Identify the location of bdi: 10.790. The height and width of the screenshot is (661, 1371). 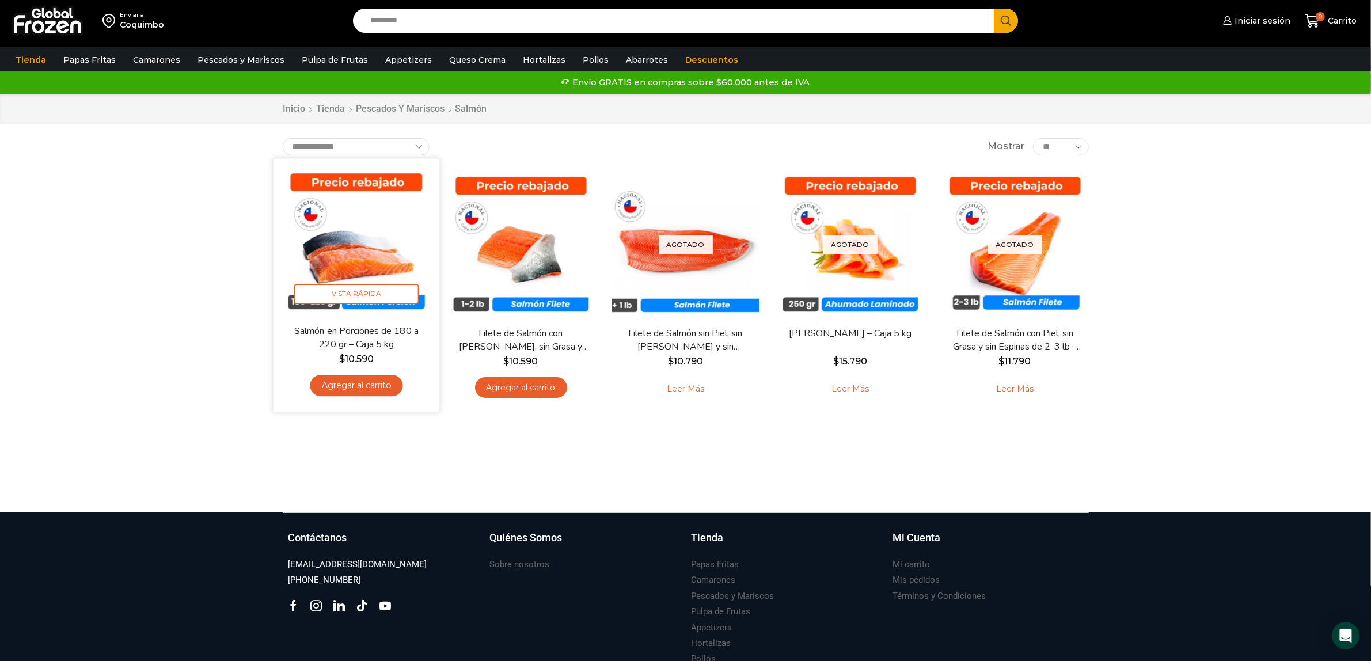
(685, 361).